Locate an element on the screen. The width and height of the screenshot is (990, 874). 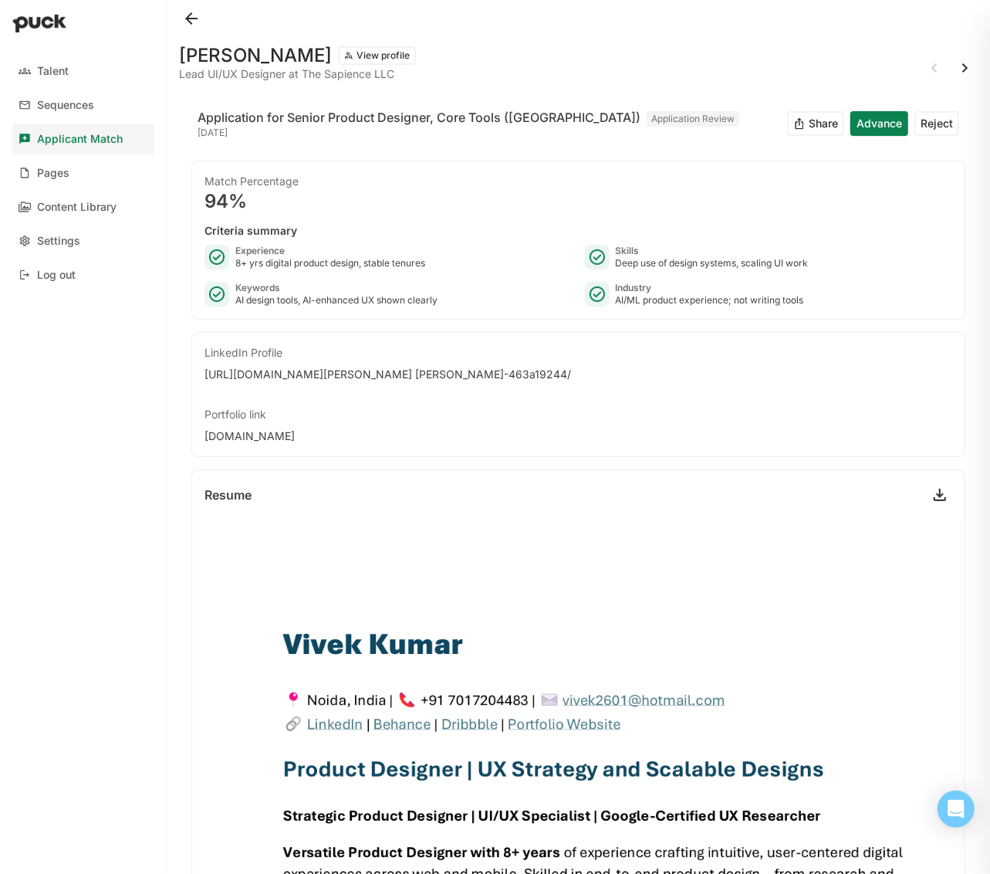
div: Match Percentage is located at coordinates (578, 181).